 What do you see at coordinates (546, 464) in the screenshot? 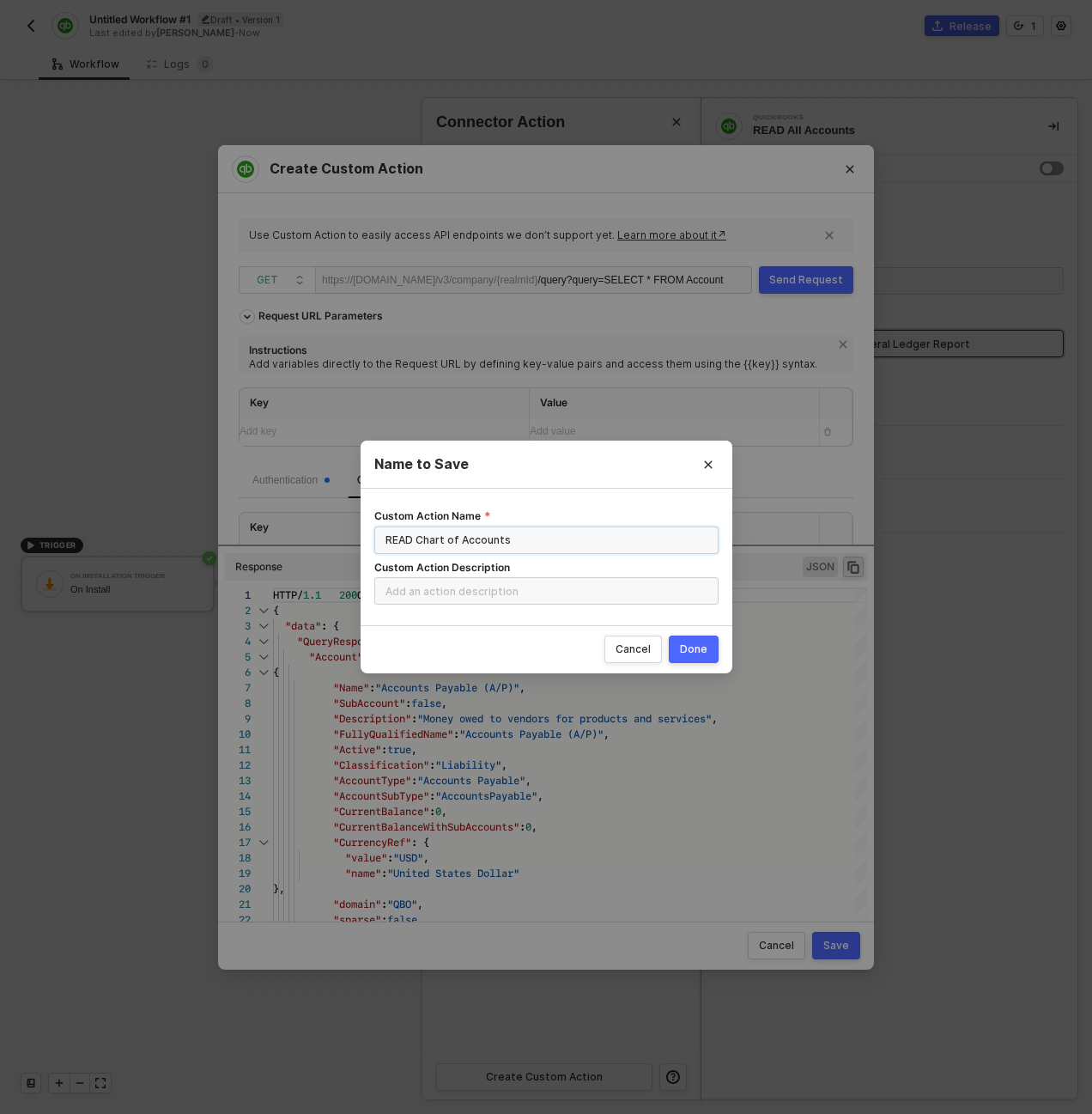
I see `div: Name to Save` at bounding box center [546, 464].